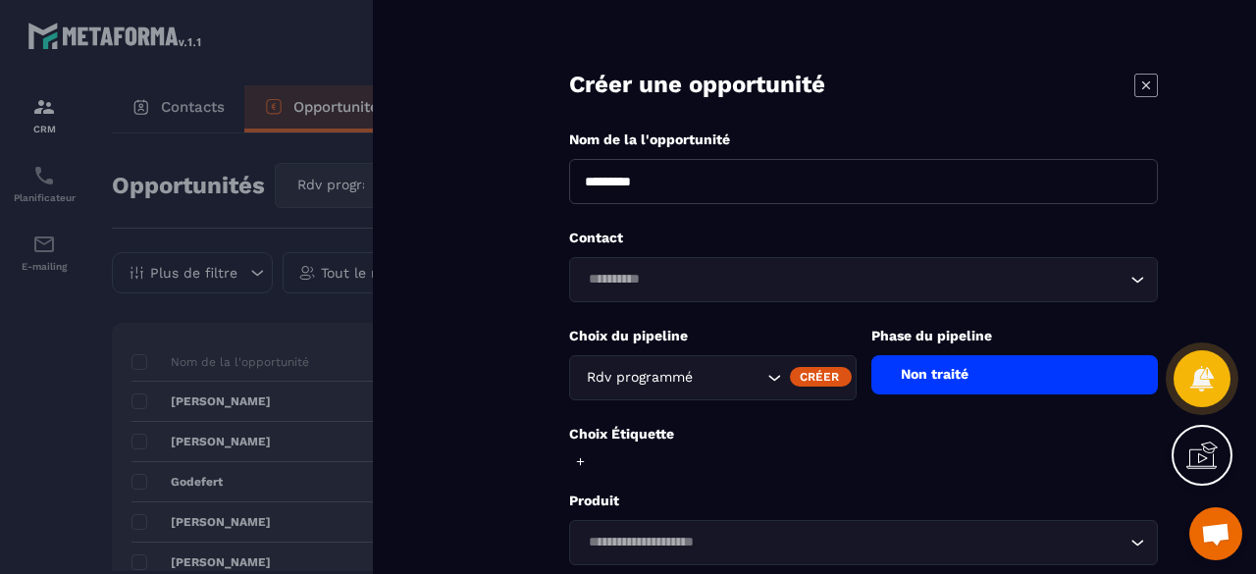 Image resolution: width=1256 pixels, height=574 pixels. I want to click on p: Choix Étiquette, so click(863, 434).